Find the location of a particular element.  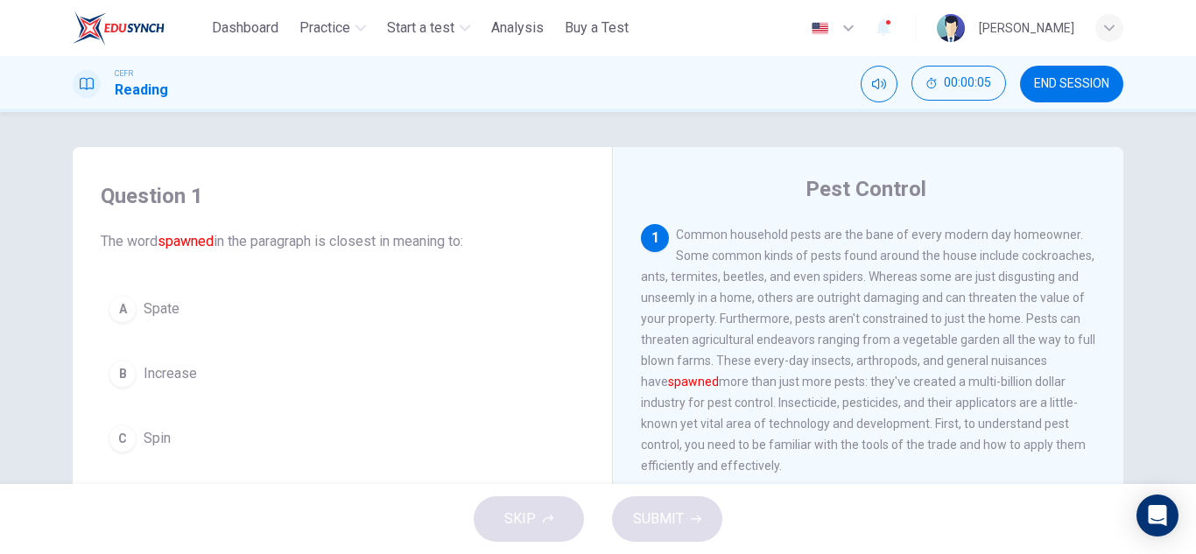

h4: Pest Control is located at coordinates (866, 189).